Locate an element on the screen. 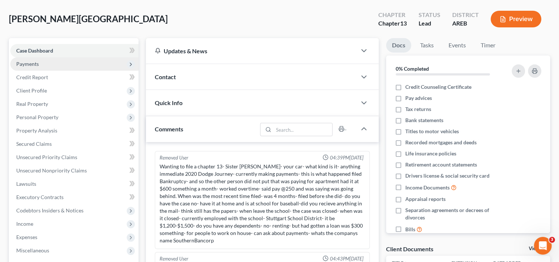 The height and width of the screenshot is (262, 559). span: Unsecured Nonpriority Claims is located at coordinates (51, 170).